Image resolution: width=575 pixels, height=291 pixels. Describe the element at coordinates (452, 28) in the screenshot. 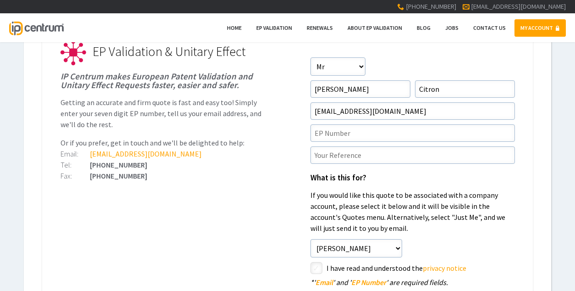

I see `span: Jobs` at that location.